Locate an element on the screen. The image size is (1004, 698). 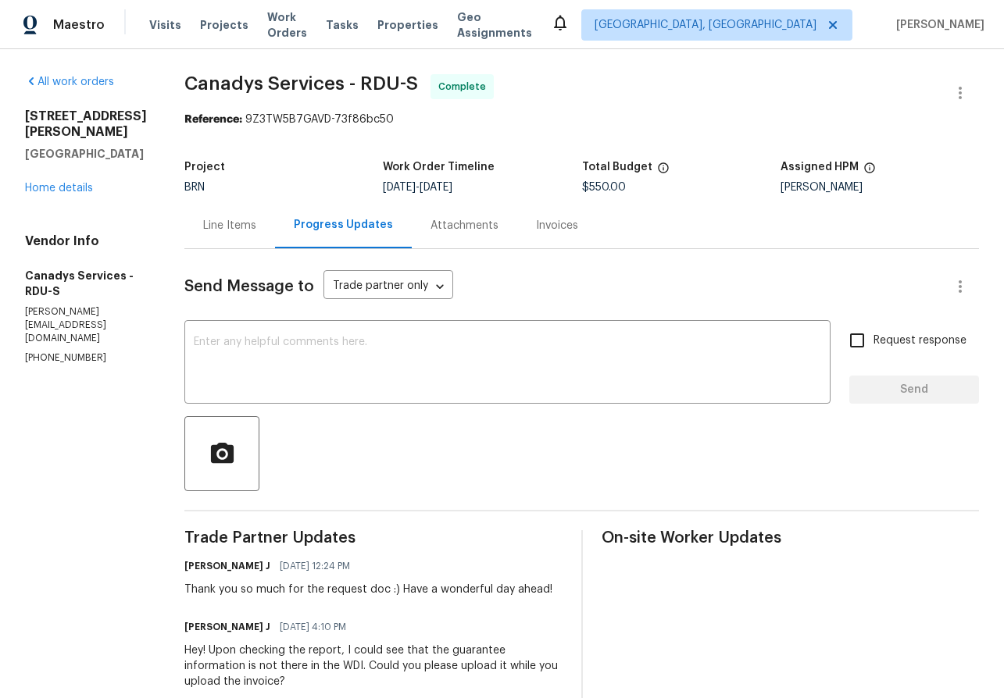
span: Canadys Services - RDU-S is located at coordinates (301, 84).